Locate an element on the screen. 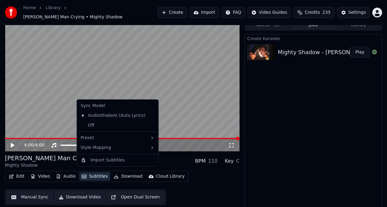  button: Audio is located at coordinates (66, 176).